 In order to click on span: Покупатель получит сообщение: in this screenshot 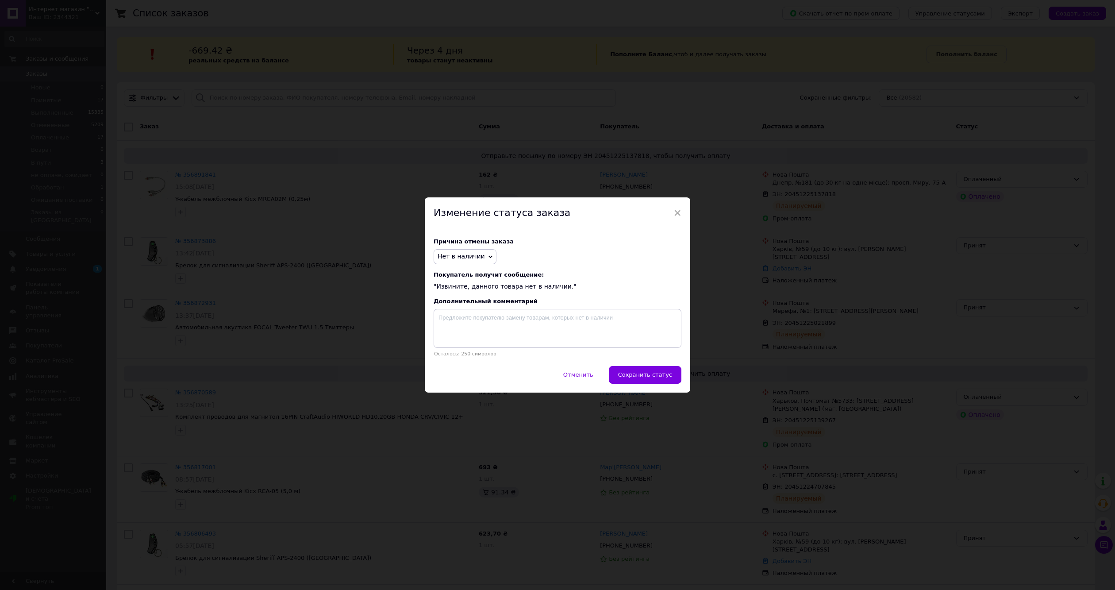, I will do `click(558, 274)`.